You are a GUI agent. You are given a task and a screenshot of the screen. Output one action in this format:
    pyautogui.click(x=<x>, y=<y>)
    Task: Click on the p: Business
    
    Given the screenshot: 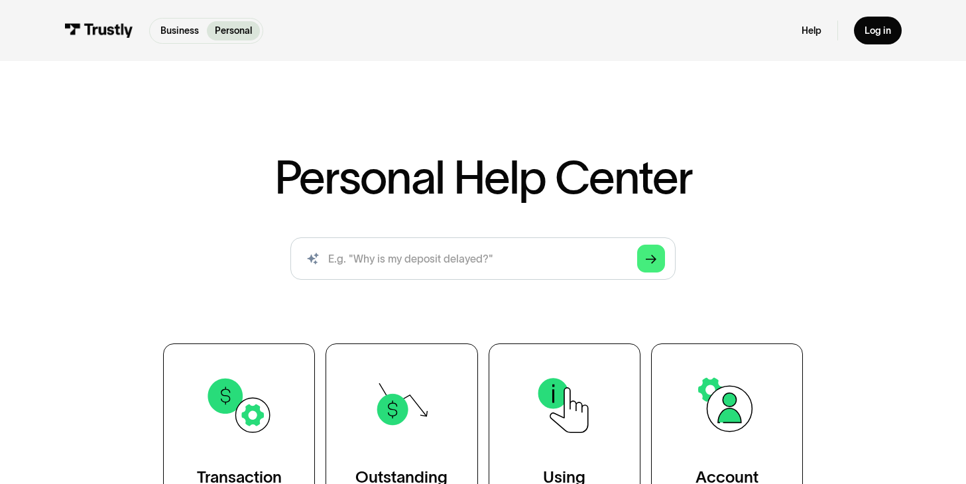 What is the action you would take?
    pyautogui.click(x=180, y=30)
    